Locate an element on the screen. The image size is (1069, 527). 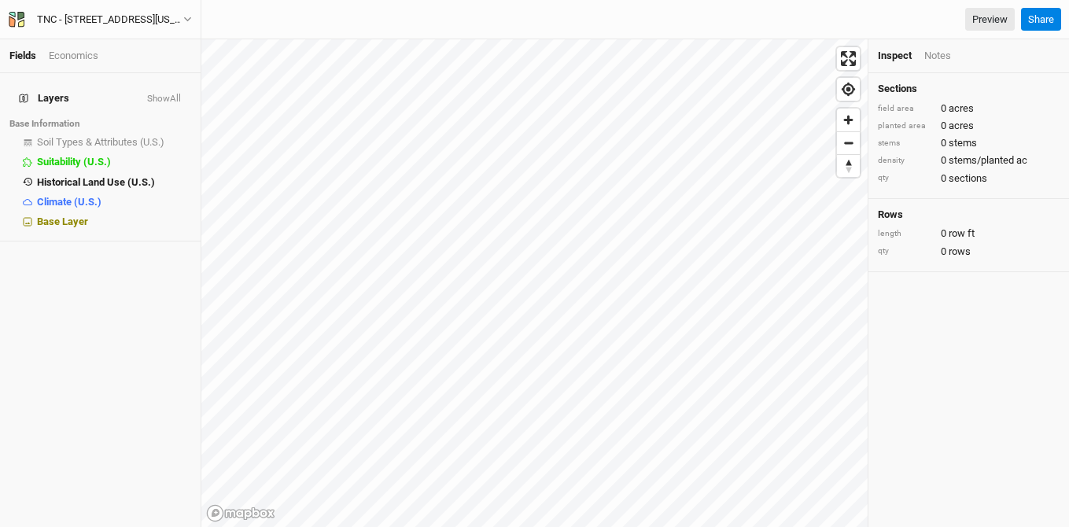
h4: Sections is located at coordinates (968, 89).